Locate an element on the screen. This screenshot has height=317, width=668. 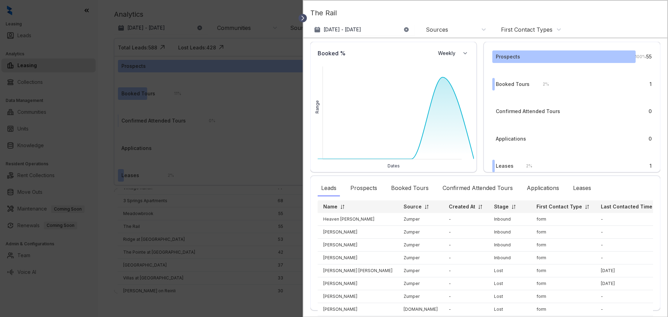
p: Source is located at coordinates (412, 207).